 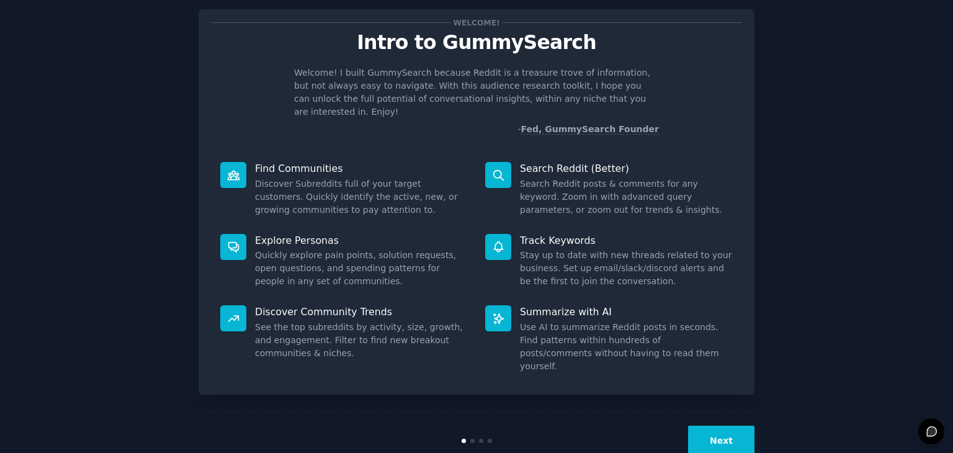 I want to click on p: Summarize with AI, so click(x=626, y=311).